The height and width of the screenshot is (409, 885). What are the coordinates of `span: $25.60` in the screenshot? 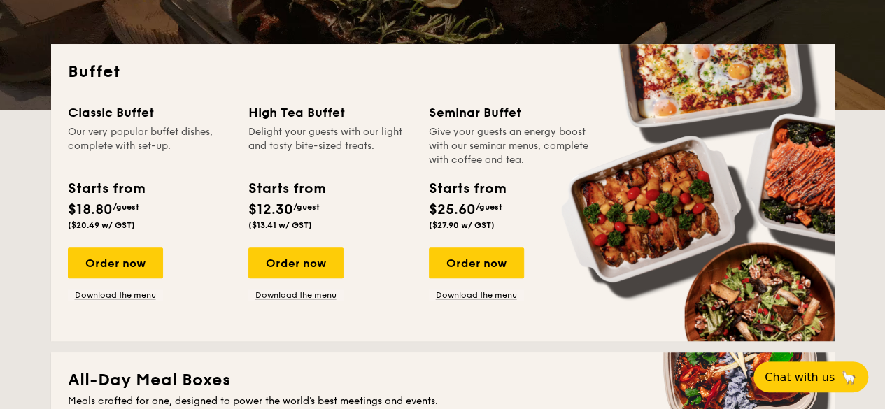 It's located at (452, 210).